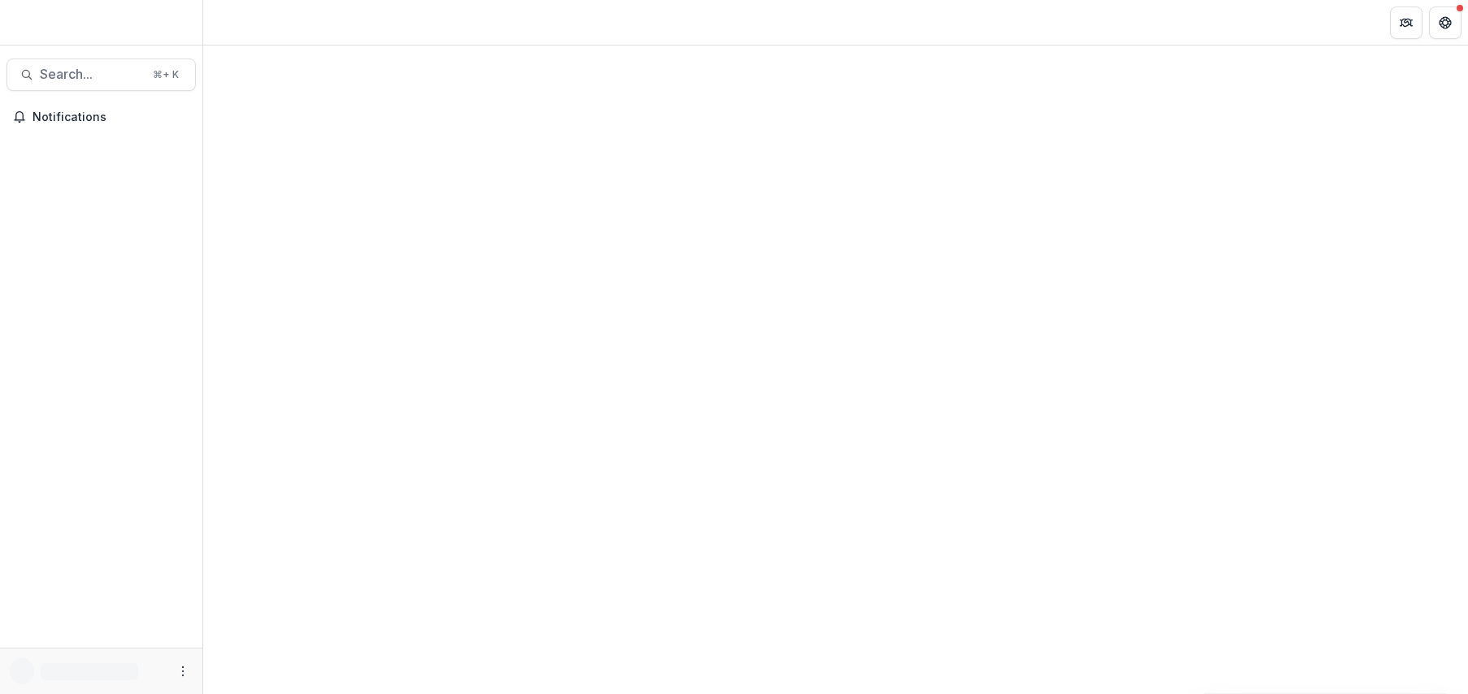  What do you see at coordinates (101, 75) in the screenshot?
I see `button: Search...` at bounding box center [101, 75].